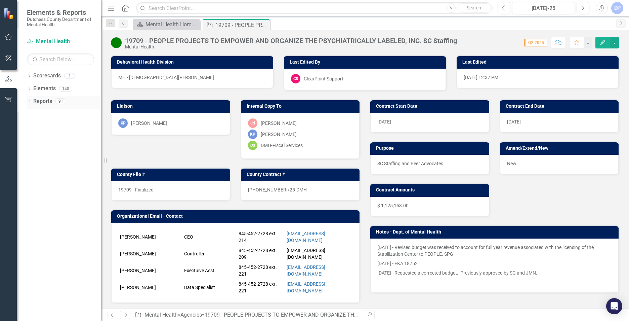  Describe the element at coordinates (261, 237) in the screenshot. I see `td: 845-452-2728 ext. 214` at that location.